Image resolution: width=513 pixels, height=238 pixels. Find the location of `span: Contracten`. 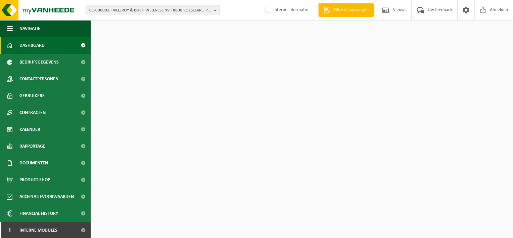

span: Contracten is located at coordinates (33, 113).